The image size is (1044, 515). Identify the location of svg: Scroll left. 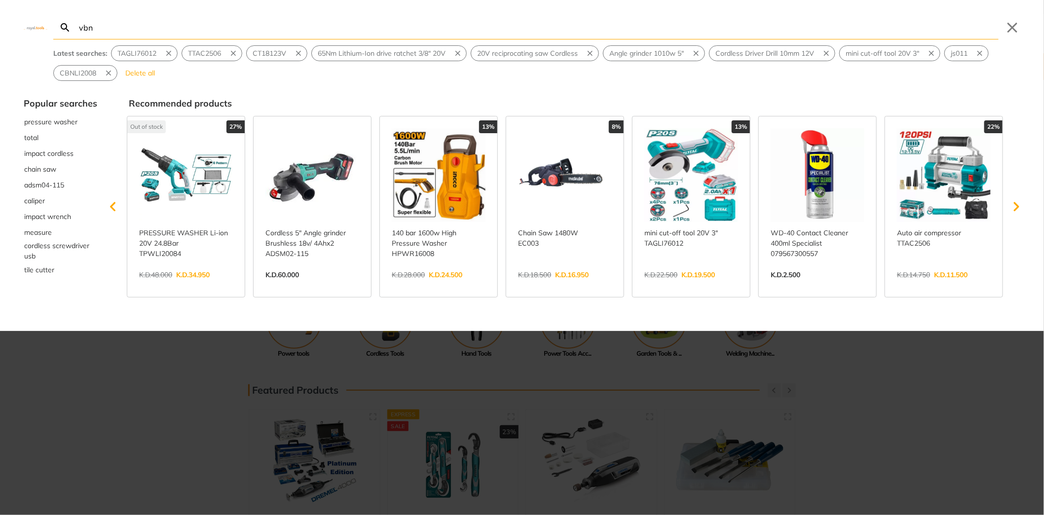
(113, 207).